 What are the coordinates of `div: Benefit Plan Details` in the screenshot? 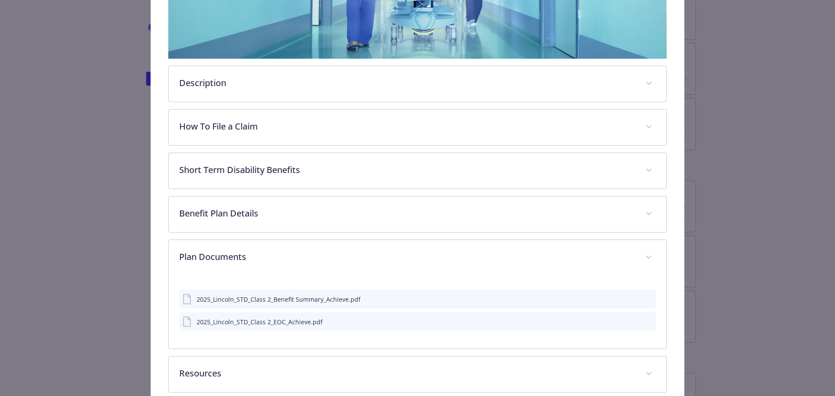 It's located at (417, 214).